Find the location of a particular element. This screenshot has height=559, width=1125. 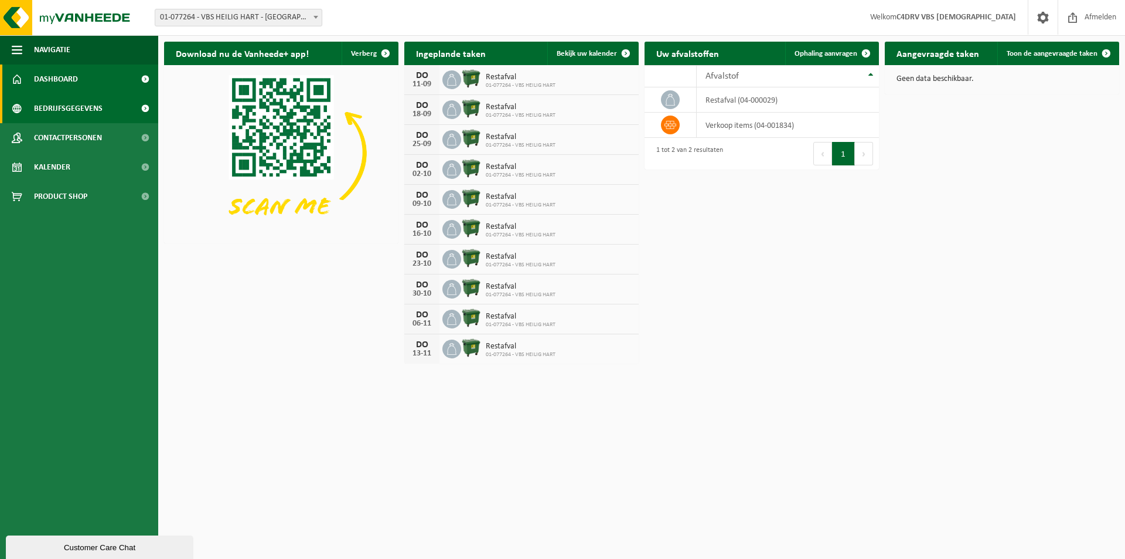

img: Download de VHEPlus App is located at coordinates (281, 153).